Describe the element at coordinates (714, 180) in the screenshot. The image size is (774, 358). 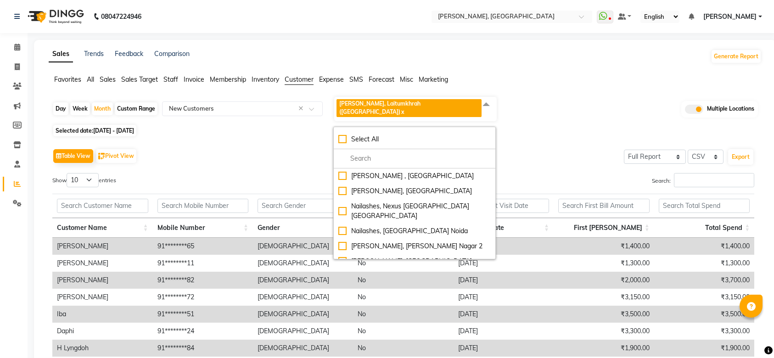
I see `input: Search:` at that location.